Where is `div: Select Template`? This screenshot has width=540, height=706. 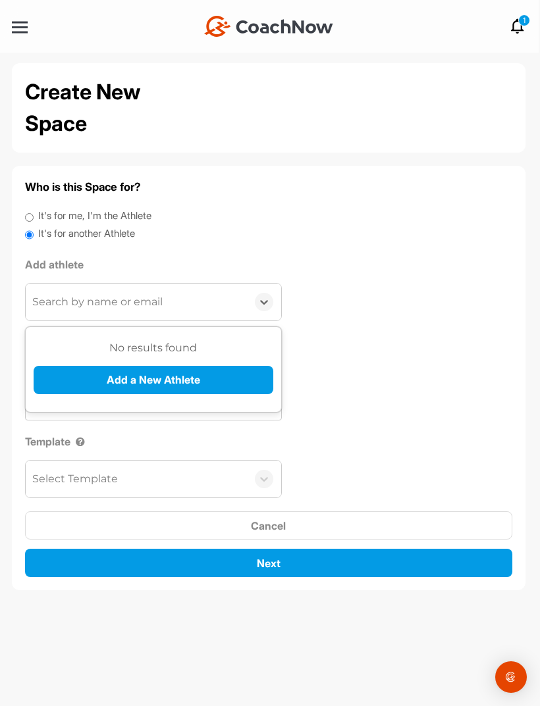
div: Select Template is located at coordinates (75, 479).